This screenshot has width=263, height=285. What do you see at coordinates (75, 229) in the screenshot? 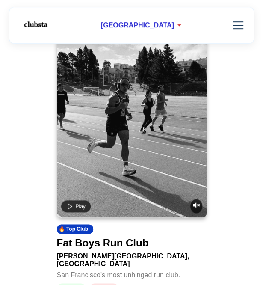
I see `div: 🔥 Top Club` at bounding box center [75, 229].